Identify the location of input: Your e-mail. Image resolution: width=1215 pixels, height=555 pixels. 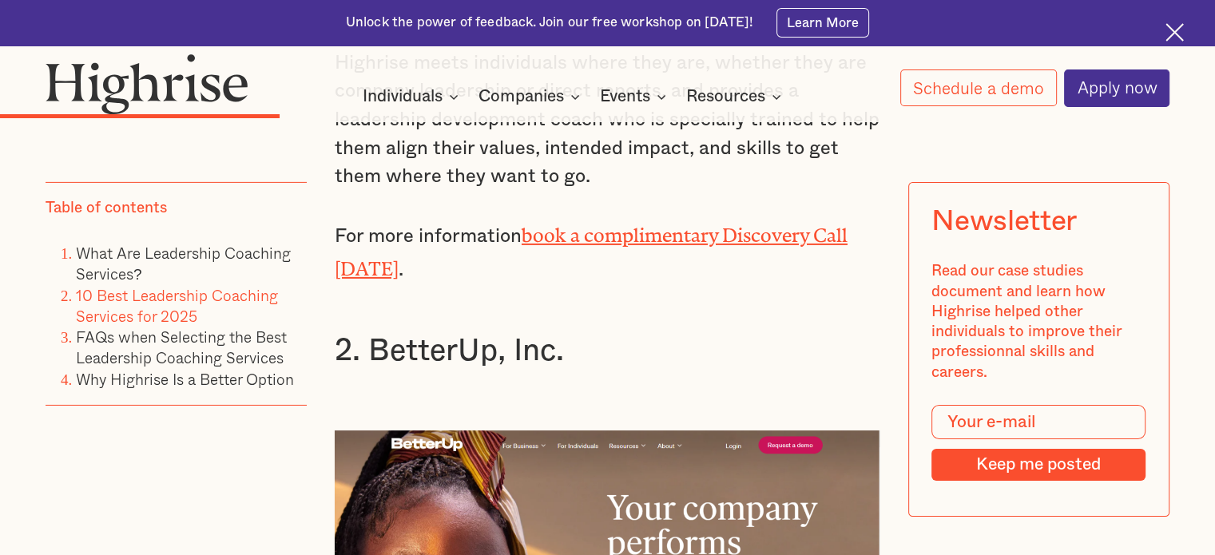
(1040, 423).